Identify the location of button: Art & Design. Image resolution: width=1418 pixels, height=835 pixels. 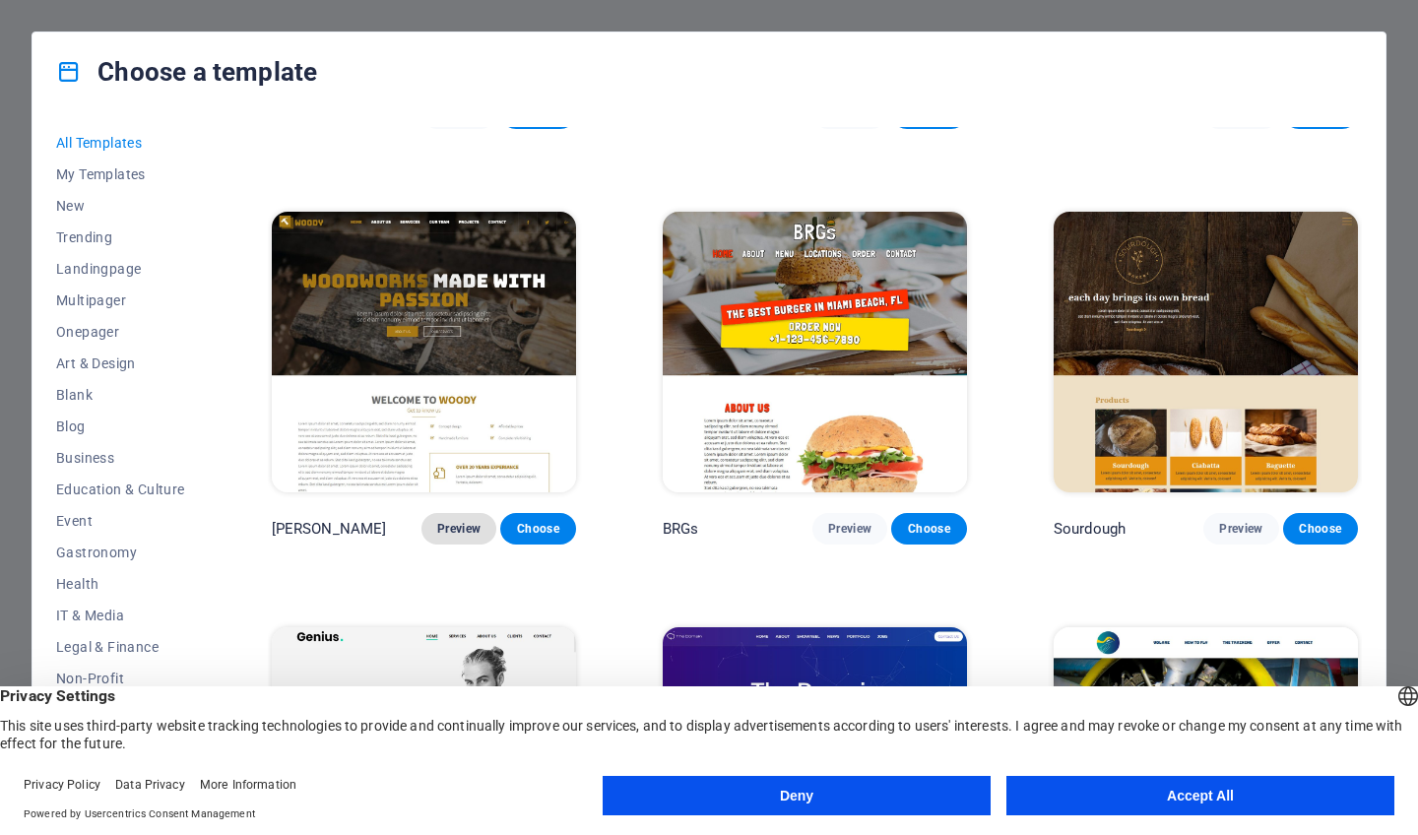
(120, 363).